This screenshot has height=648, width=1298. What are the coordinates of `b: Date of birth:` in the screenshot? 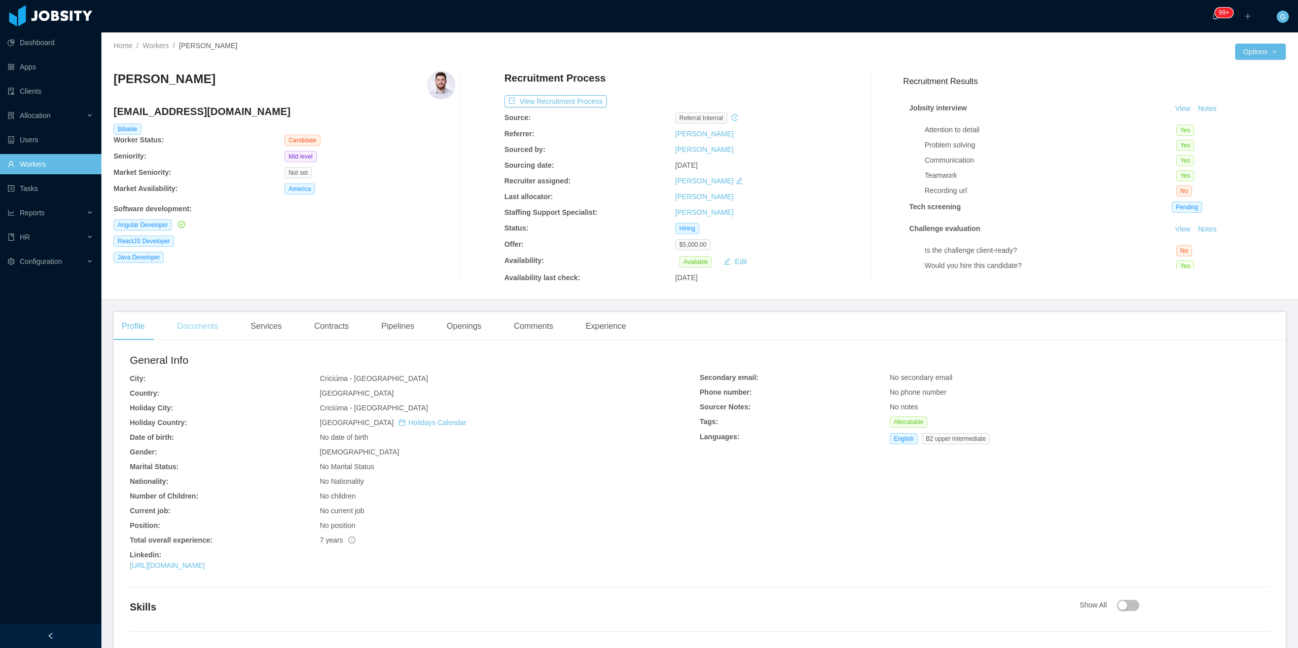 It's located at (152, 438).